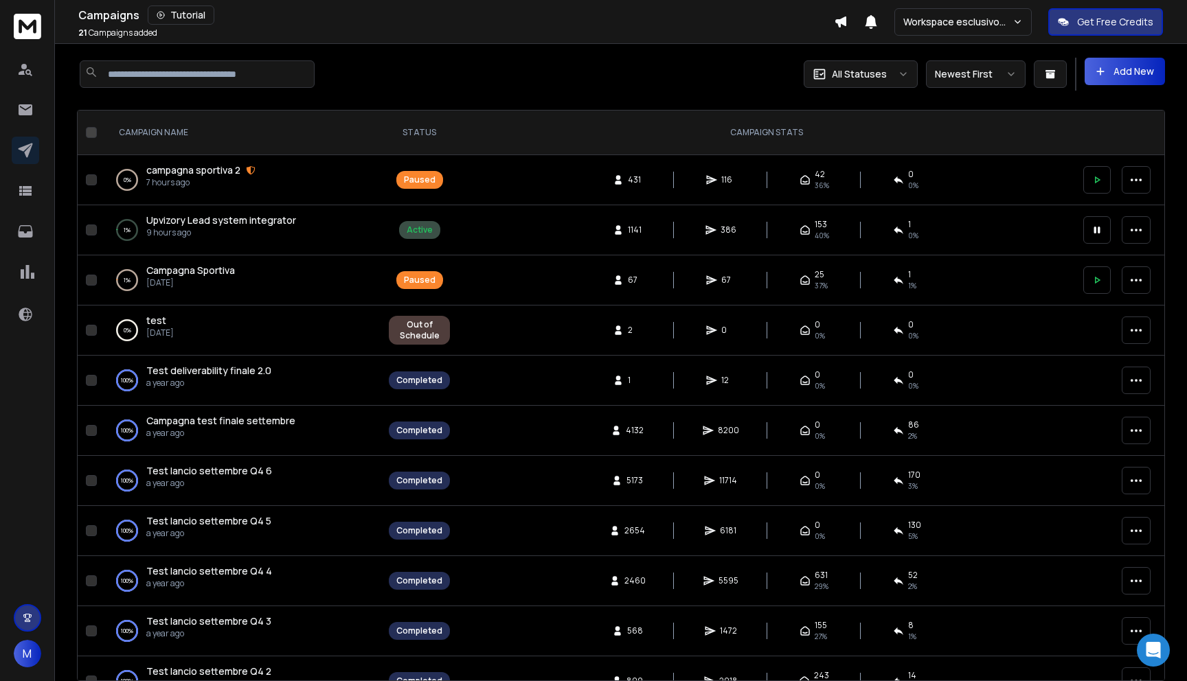 Image resolution: width=1187 pixels, height=681 pixels. I want to click on span: Campagna Sportiva, so click(190, 270).